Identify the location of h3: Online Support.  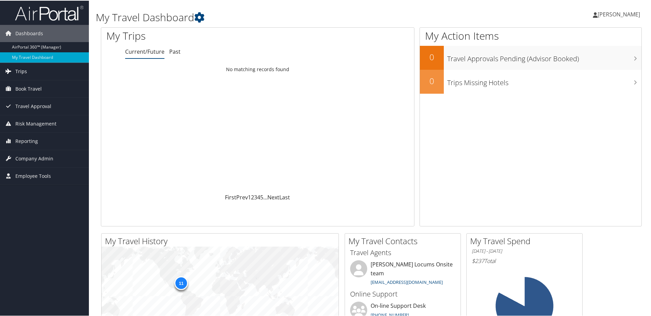
(403, 294).